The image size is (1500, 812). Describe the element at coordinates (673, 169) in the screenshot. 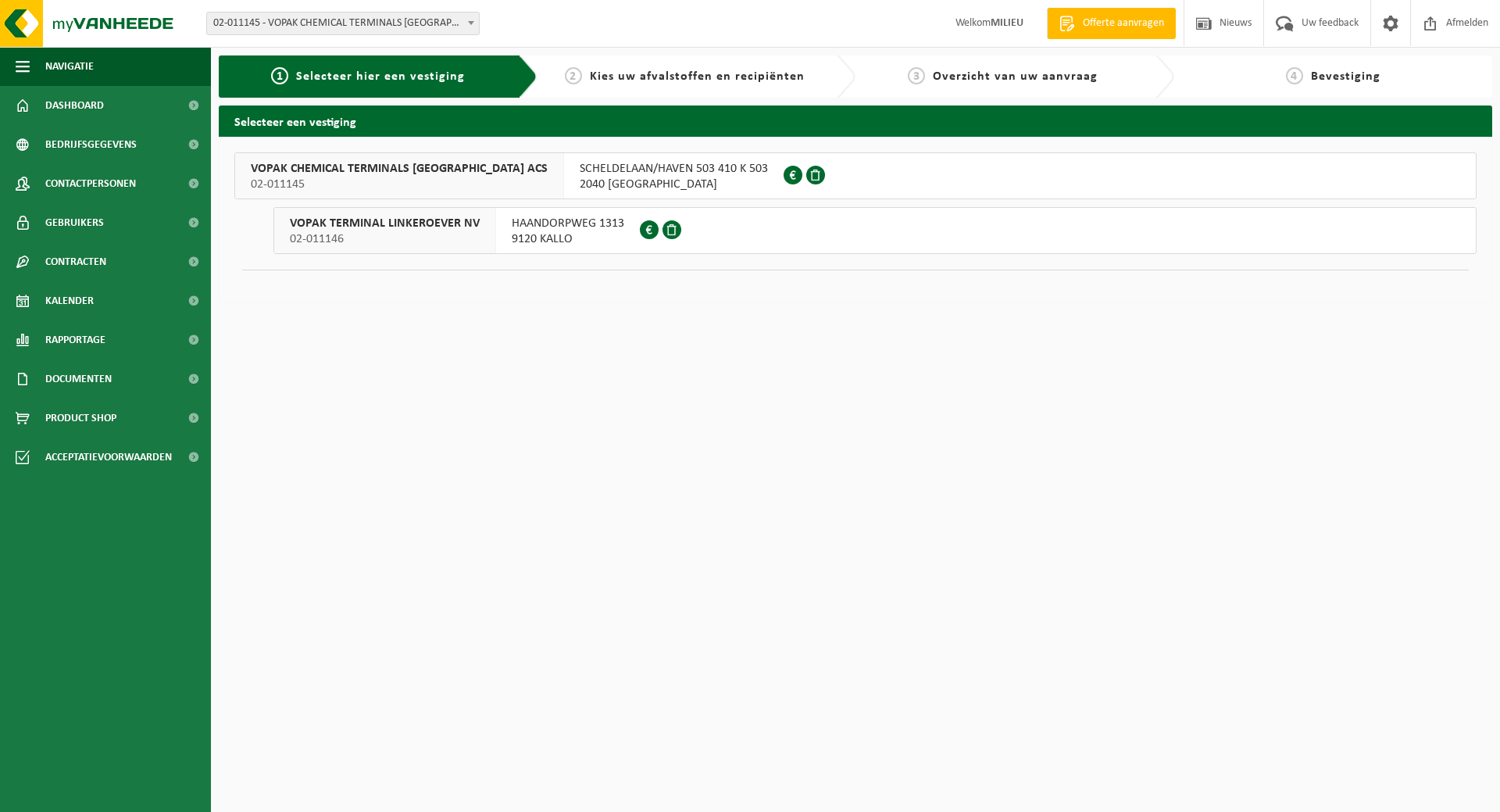

I see `span: SCHELDELAAN/HAVEN 503 410 K 503` at that location.